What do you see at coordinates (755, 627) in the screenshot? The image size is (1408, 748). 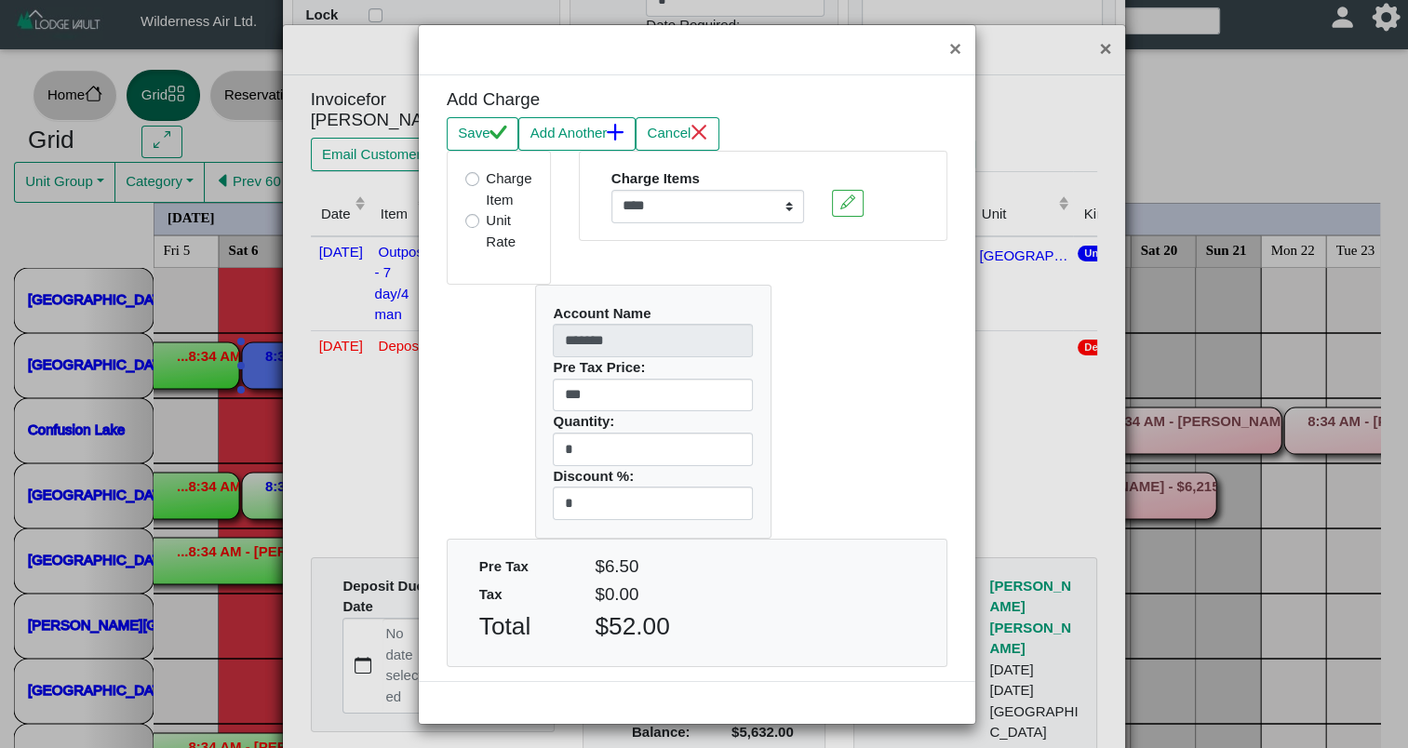 I see `h3: $52.00` at bounding box center [755, 627].